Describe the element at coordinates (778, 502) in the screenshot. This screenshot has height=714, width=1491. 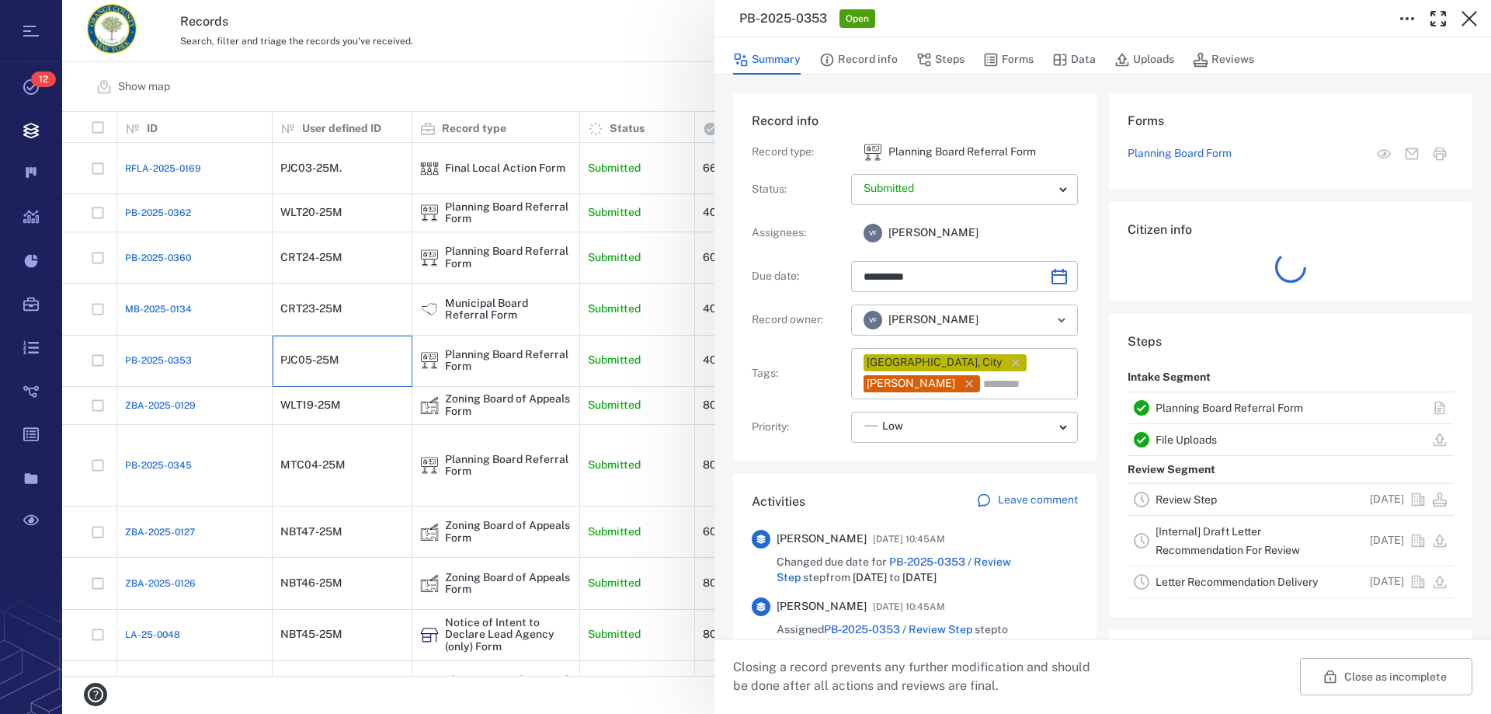
I see `h6: Activities` at that location.